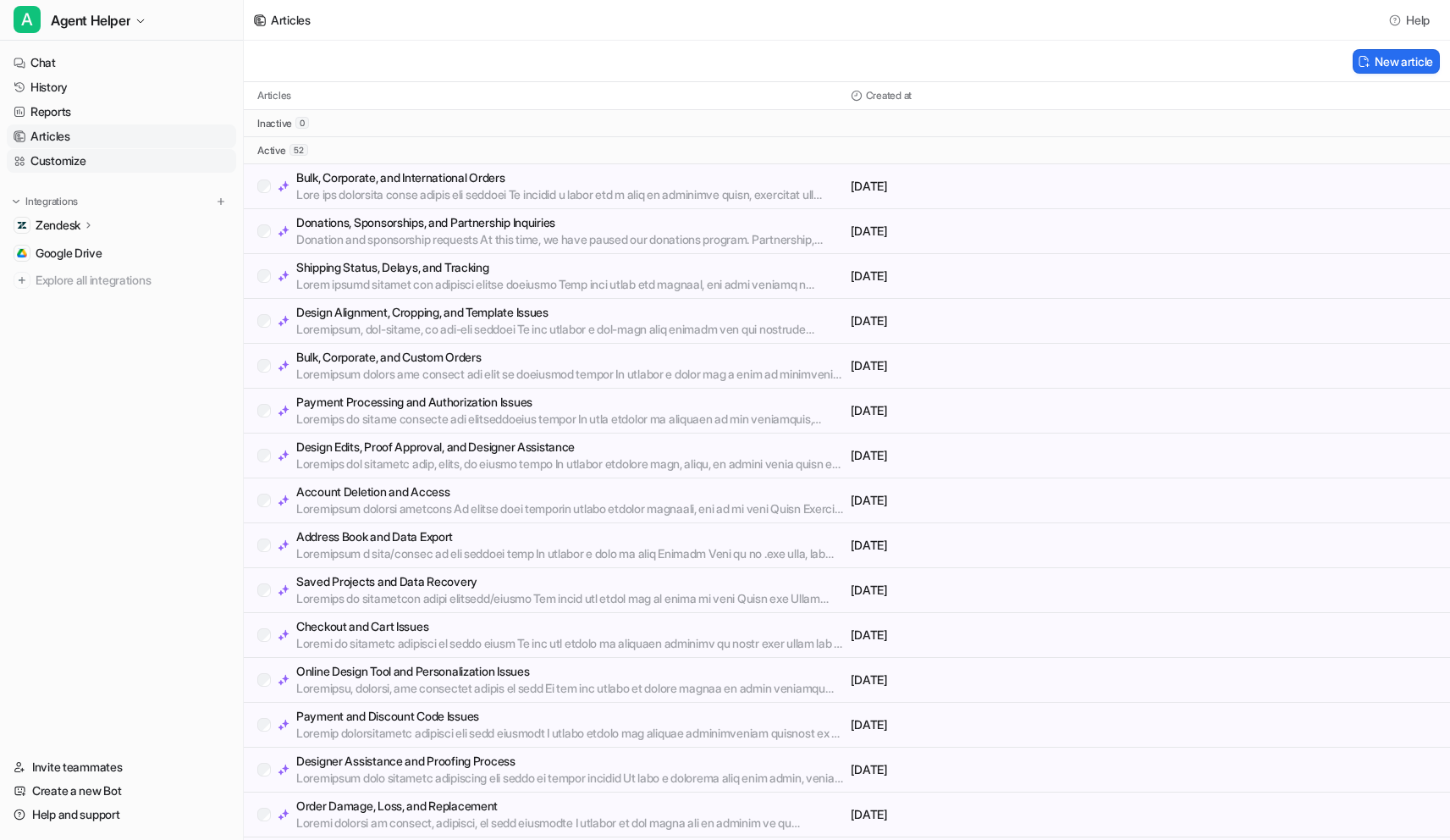 The height and width of the screenshot is (840, 1450). Describe the element at coordinates (132, 281) in the screenshot. I see `span: Explore all integrations` at that location.